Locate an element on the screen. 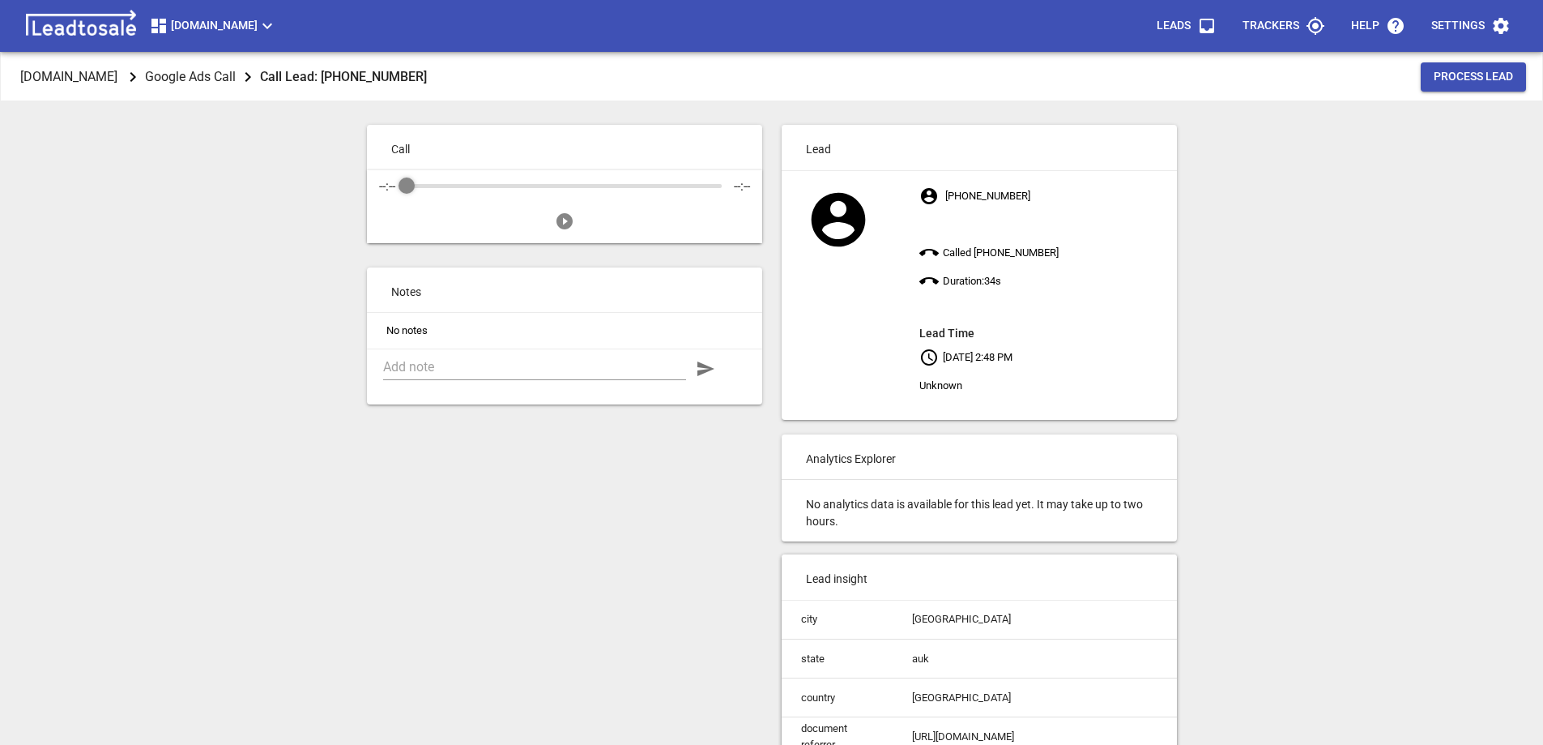 The height and width of the screenshot is (745, 1543). p: Notes is located at coordinates (565, 290).